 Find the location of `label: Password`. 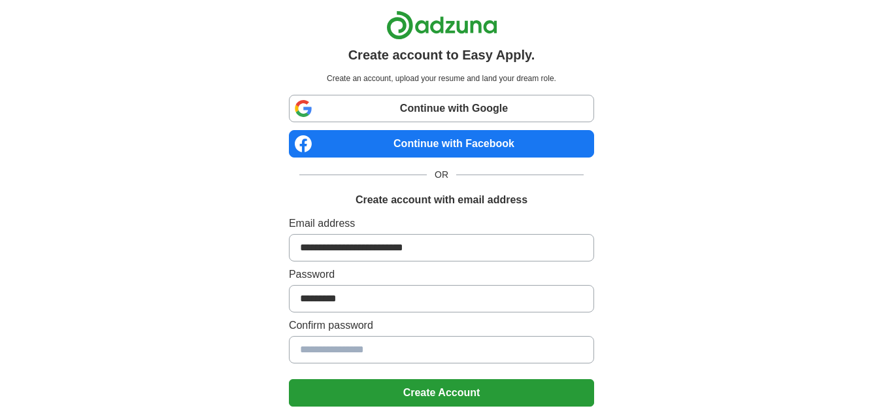

label: Password is located at coordinates (441, 274).